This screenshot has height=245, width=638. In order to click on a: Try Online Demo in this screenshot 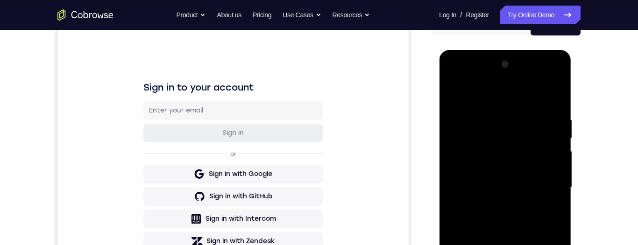, I will do `click(541, 15)`.